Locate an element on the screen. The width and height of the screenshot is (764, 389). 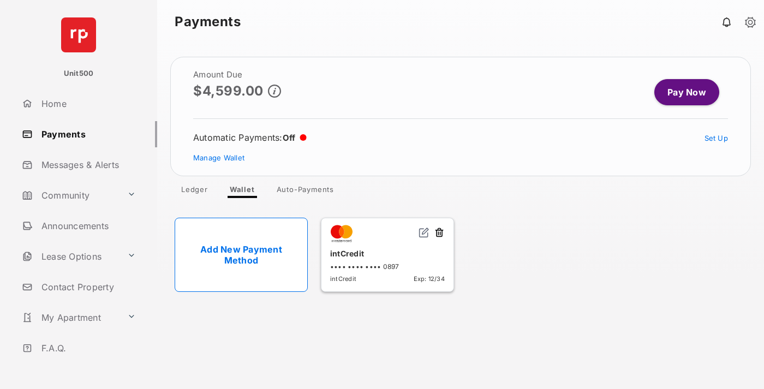
a: Add New Payment Method is located at coordinates (241, 255).